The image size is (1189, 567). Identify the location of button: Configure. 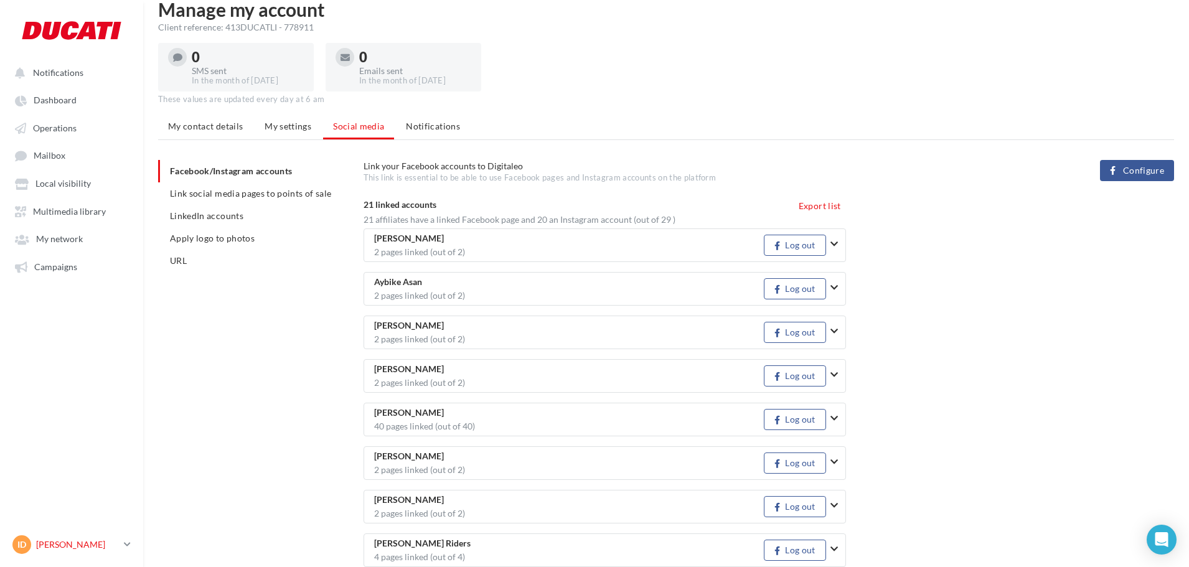
(1136, 171).